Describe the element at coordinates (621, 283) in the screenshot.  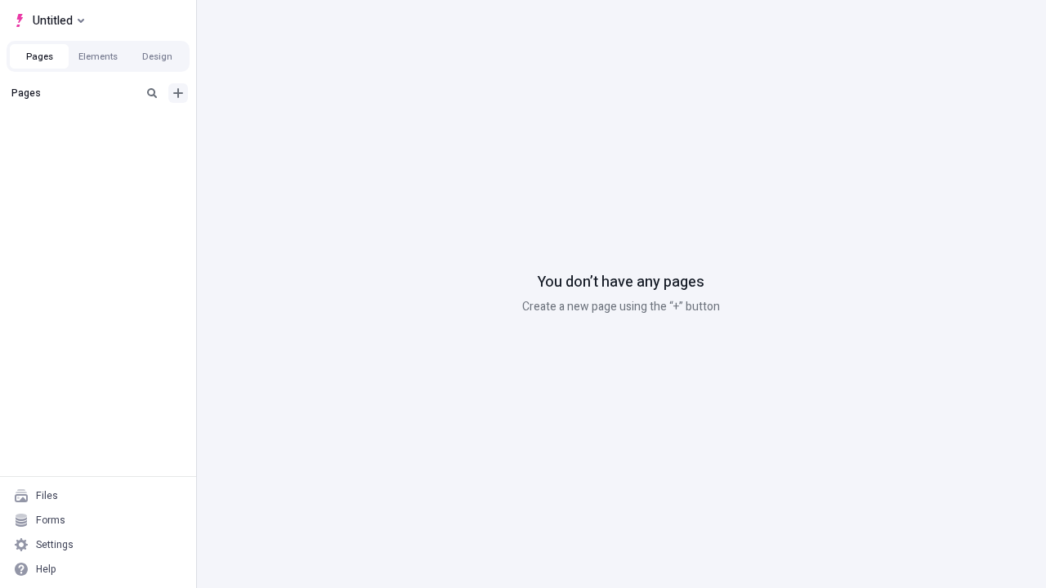
I see `p: You don’t have any pages` at that location.